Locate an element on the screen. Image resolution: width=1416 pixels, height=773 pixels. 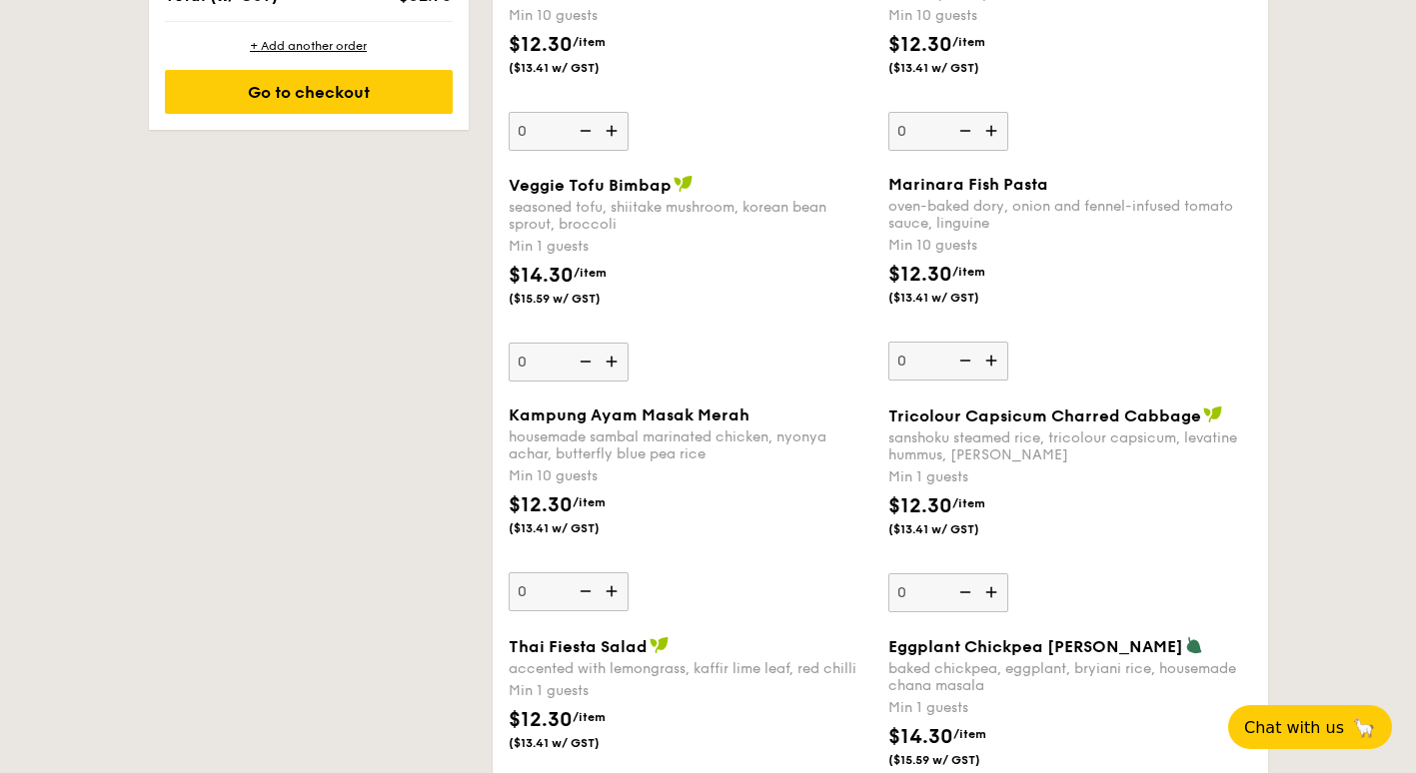
input: Tuscan Garlic Cream White Fishsanshoku steamed rice, traditional garlic cream sauce, sundried tom... is located at coordinates (569, 131).